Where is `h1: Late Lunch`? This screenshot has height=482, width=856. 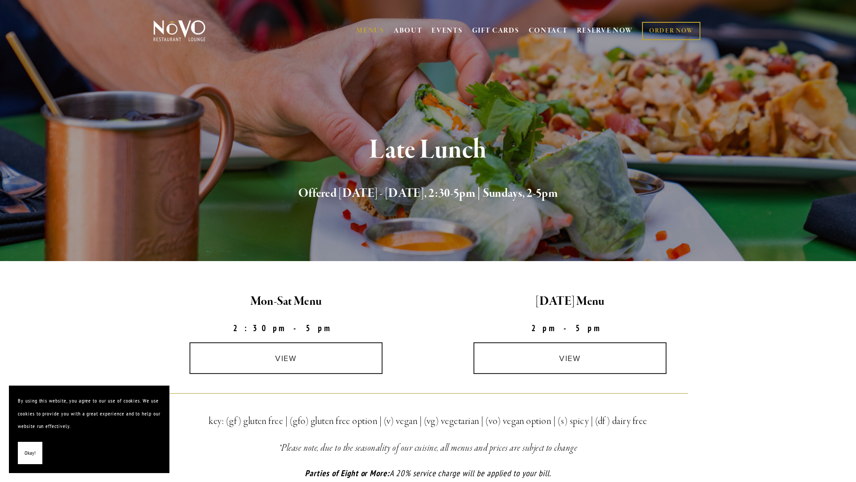
h1: Late Lunch is located at coordinates (428, 150).